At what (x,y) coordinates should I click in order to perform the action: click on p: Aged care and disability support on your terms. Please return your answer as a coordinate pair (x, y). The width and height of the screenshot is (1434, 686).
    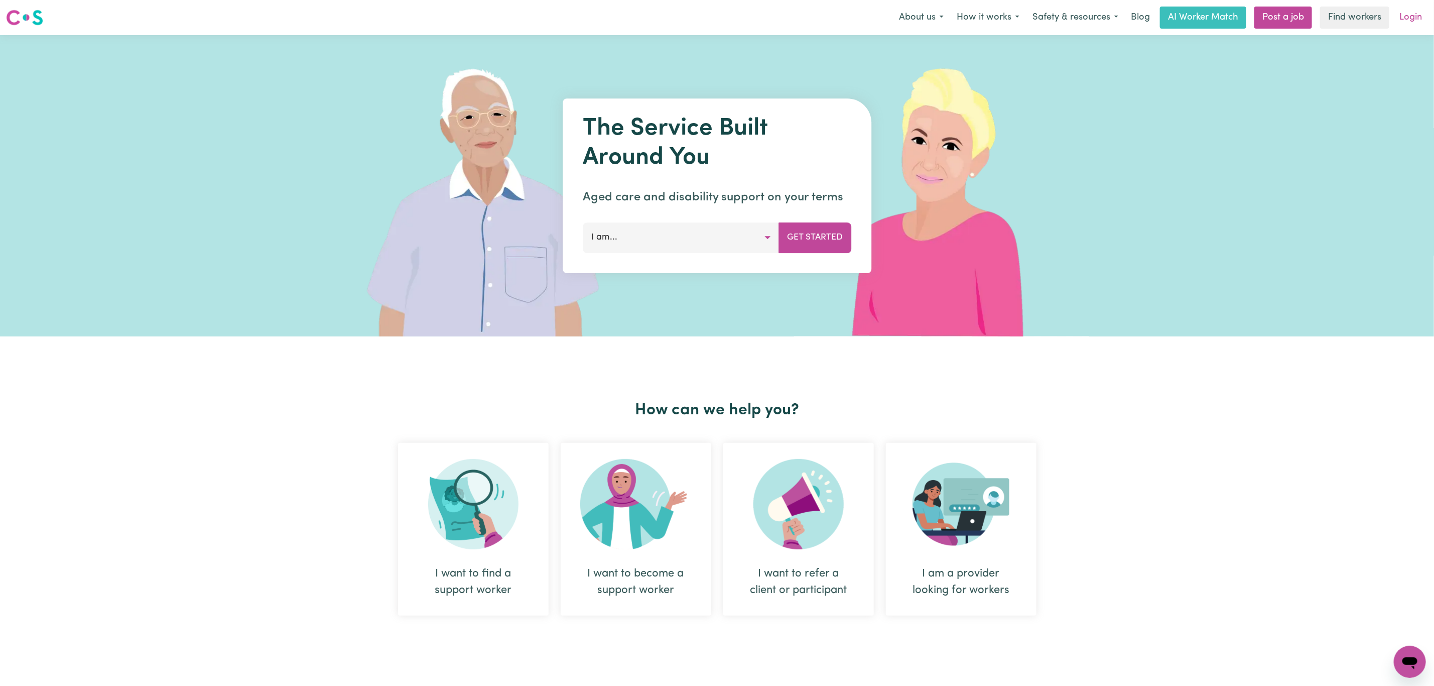
    Looking at the image, I should click on (717, 197).